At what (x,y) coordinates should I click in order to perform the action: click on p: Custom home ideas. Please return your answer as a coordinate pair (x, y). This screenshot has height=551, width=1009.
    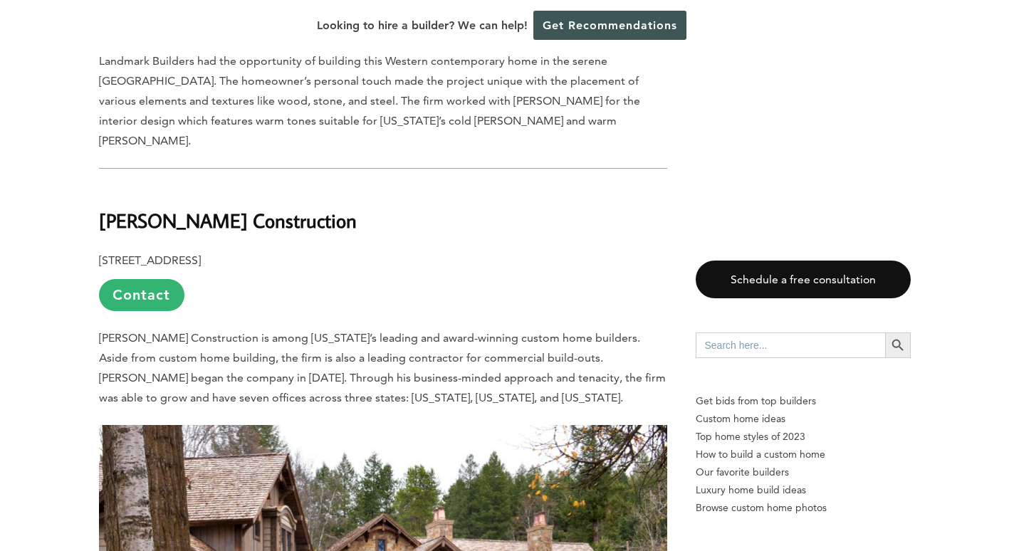
    Looking at the image, I should click on (804, 419).